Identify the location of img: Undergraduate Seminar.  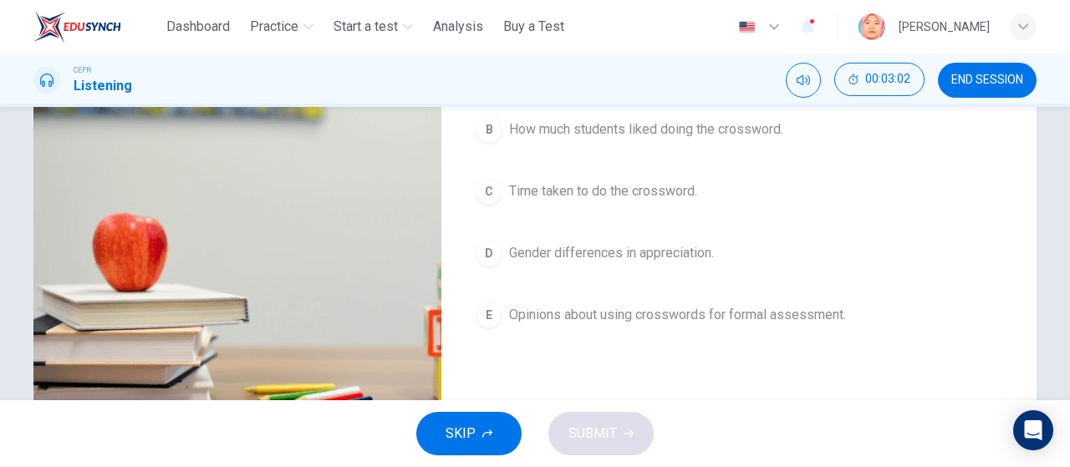
(237, 250).